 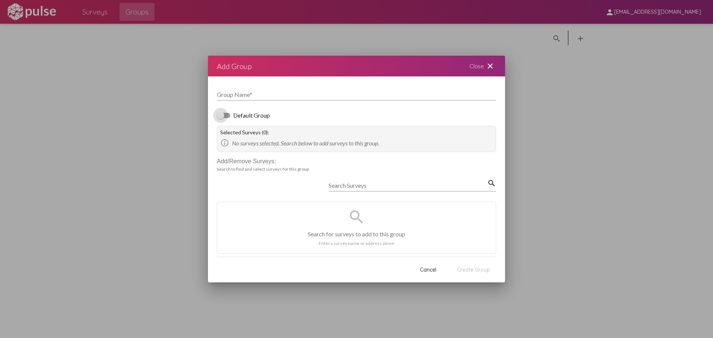 I want to click on button: Create Group, so click(x=473, y=269).